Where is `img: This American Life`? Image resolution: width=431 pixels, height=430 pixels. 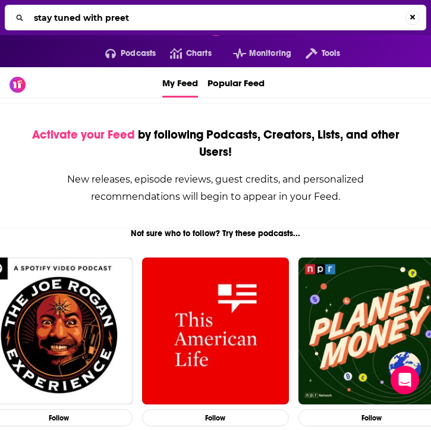
img: This American Life is located at coordinates (215, 331).